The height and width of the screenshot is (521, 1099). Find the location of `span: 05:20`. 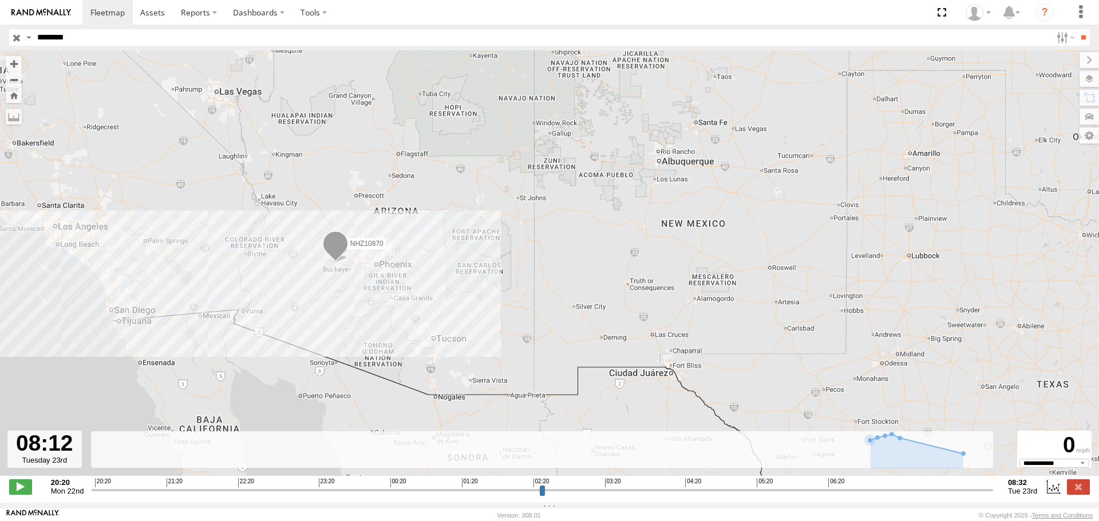

span: 05:20 is located at coordinates (765, 483).